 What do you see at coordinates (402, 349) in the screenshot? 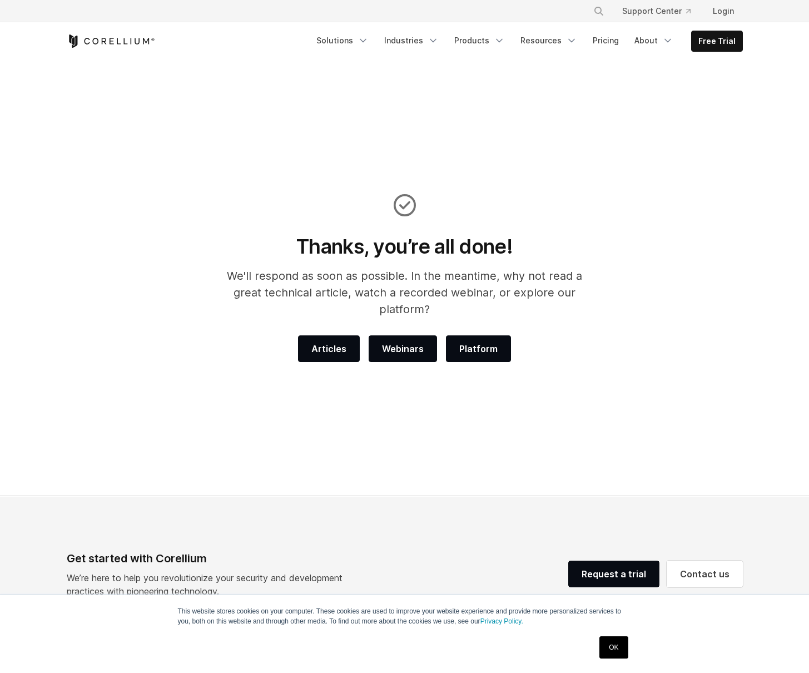
I see `a: Webinars` at bounding box center [402, 349].